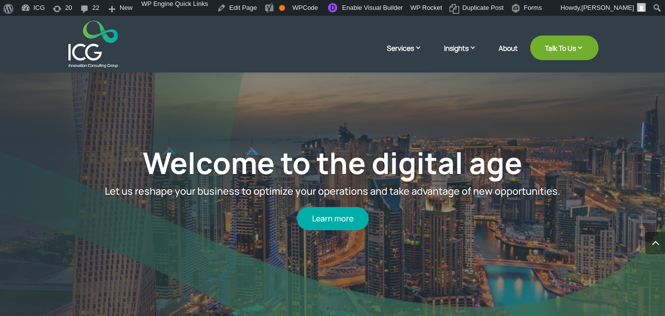  What do you see at coordinates (508, 56) in the screenshot?
I see `a: About` at bounding box center [508, 56].